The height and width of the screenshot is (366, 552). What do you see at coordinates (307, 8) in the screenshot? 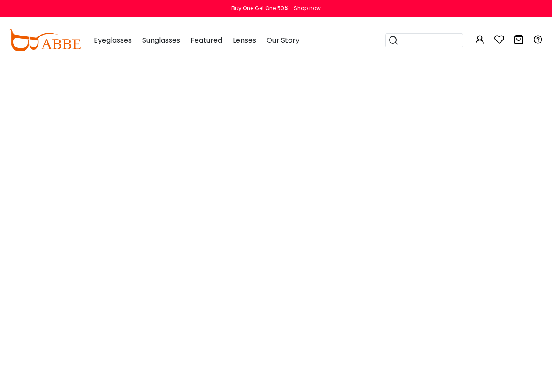
I see `div: Shop now` at bounding box center [307, 8].